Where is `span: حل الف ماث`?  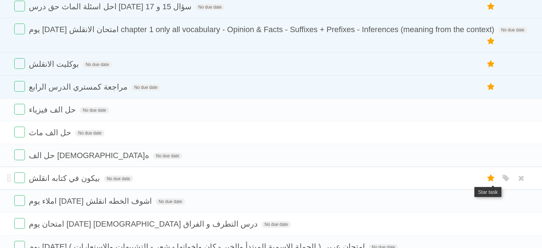
span: حل الف ماث is located at coordinates (51, 132).